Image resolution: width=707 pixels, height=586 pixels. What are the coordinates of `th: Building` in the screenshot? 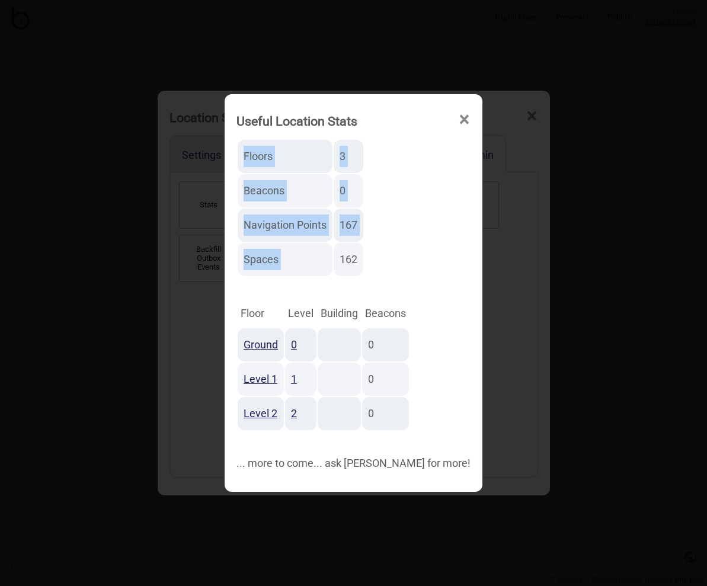 It's located at (339, 314).